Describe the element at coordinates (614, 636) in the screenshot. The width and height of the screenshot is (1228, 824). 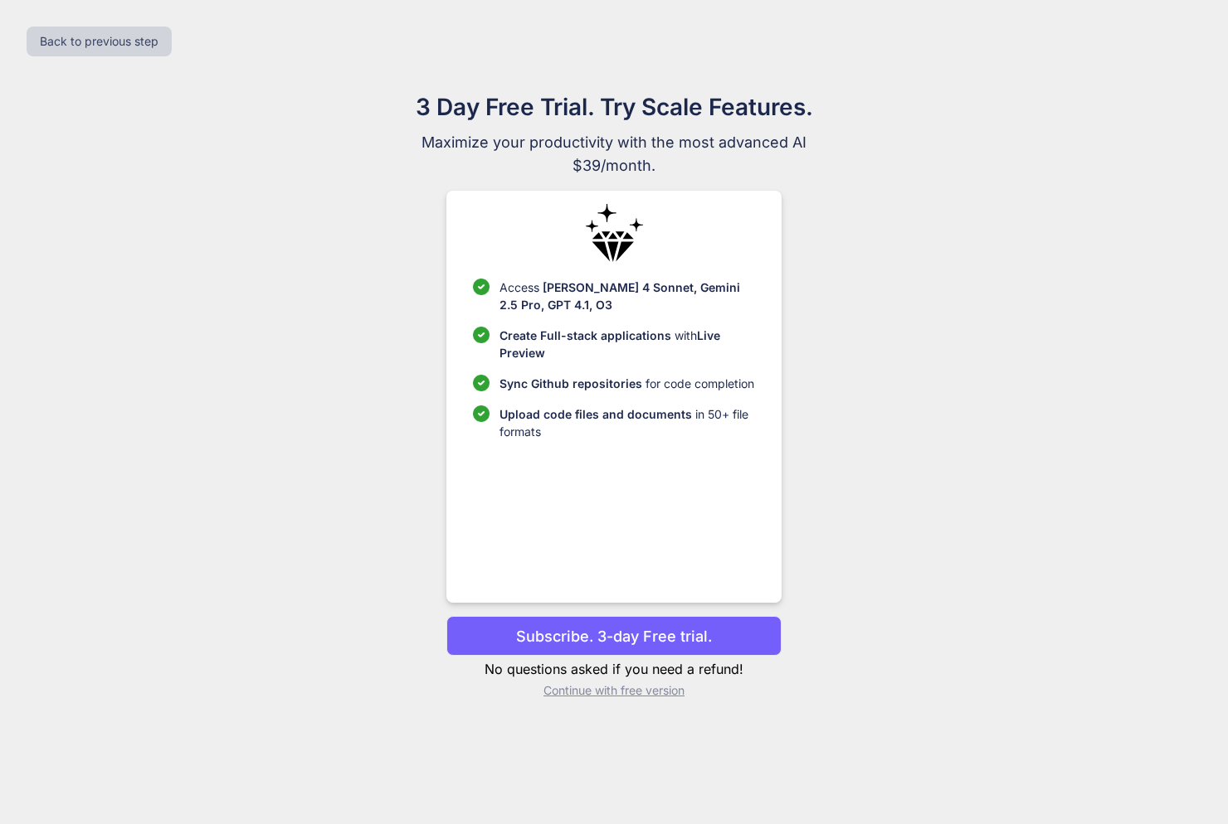
I see `p: Subscribe. 3-day Free trial.` at that location.